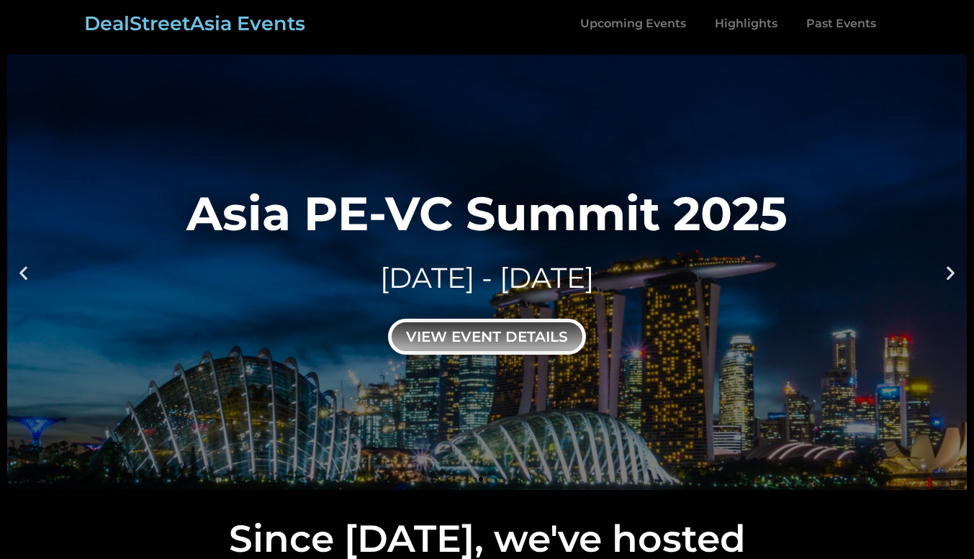 This screenshot has height=559, width=974. Describe the element at coordinates (746, 24) in the screenshot. I see `a: Highlights` at that location.